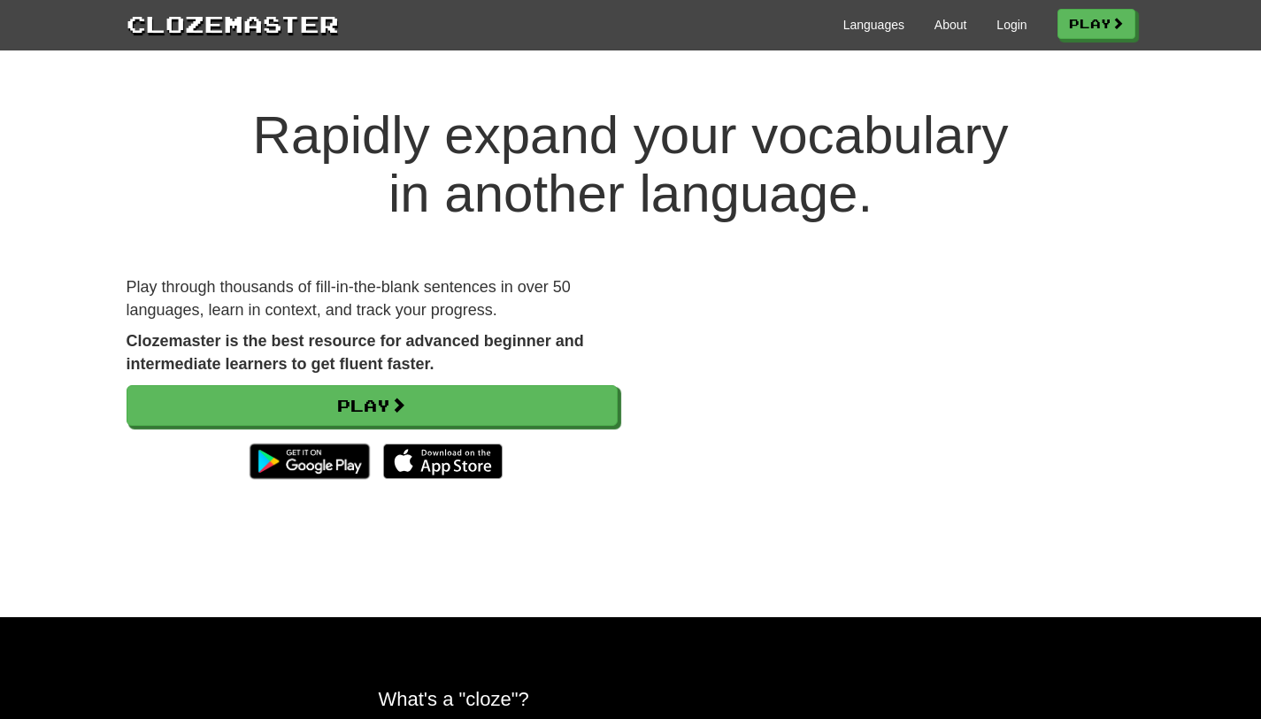 This screenshot has width=1261, height=719. I want to click on img: Download_on_the_App_Store_Badge_US-UK_135x40-25178aeef6eb6b83b96f5f2d004eda3bffbb37122de64afbaef7..., so click(443, 461).